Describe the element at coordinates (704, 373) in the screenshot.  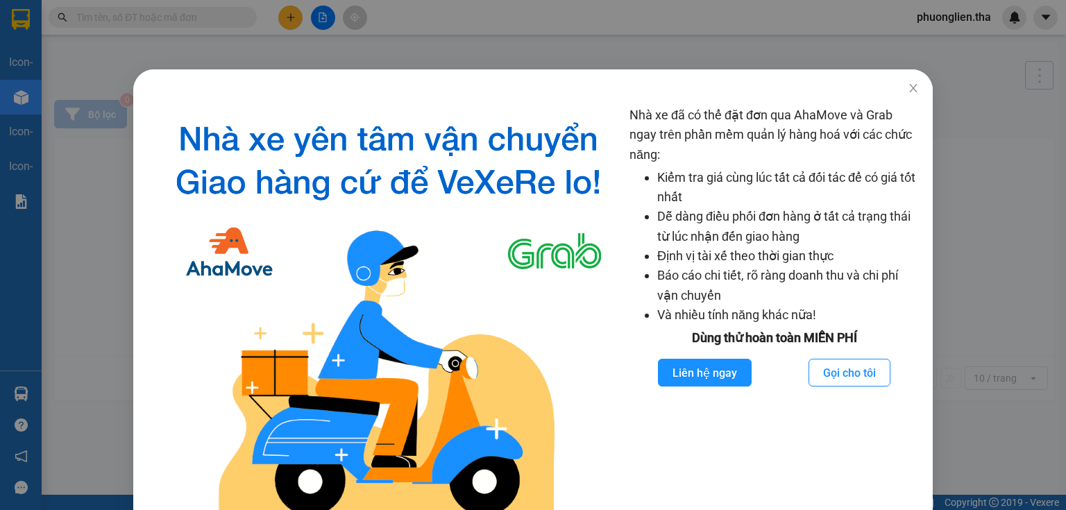
I see `button: Liên hệ ngay` at that location.